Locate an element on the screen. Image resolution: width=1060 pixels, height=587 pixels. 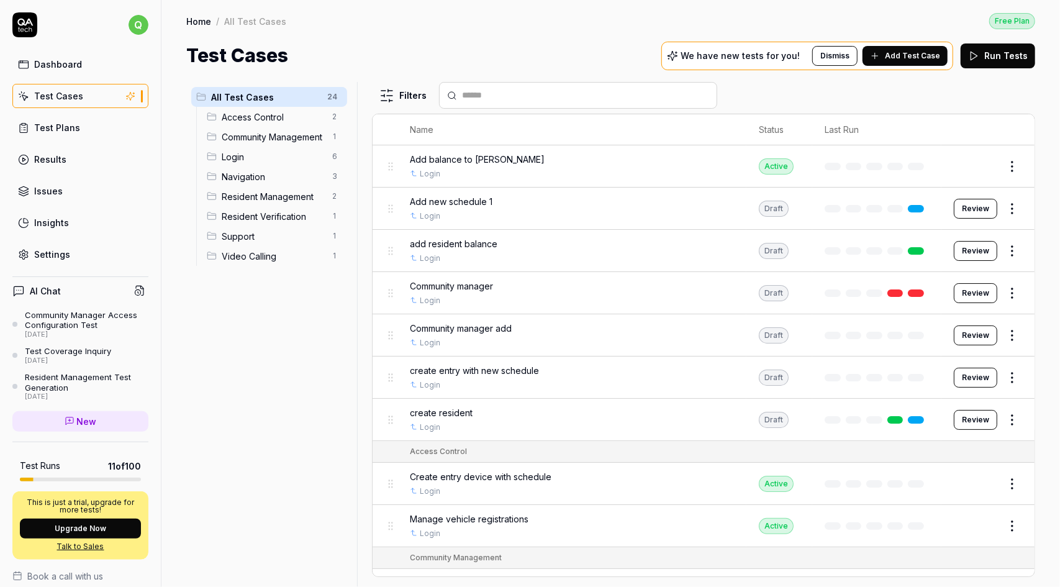
a: Test Plans is located at coordinates (80, 127).